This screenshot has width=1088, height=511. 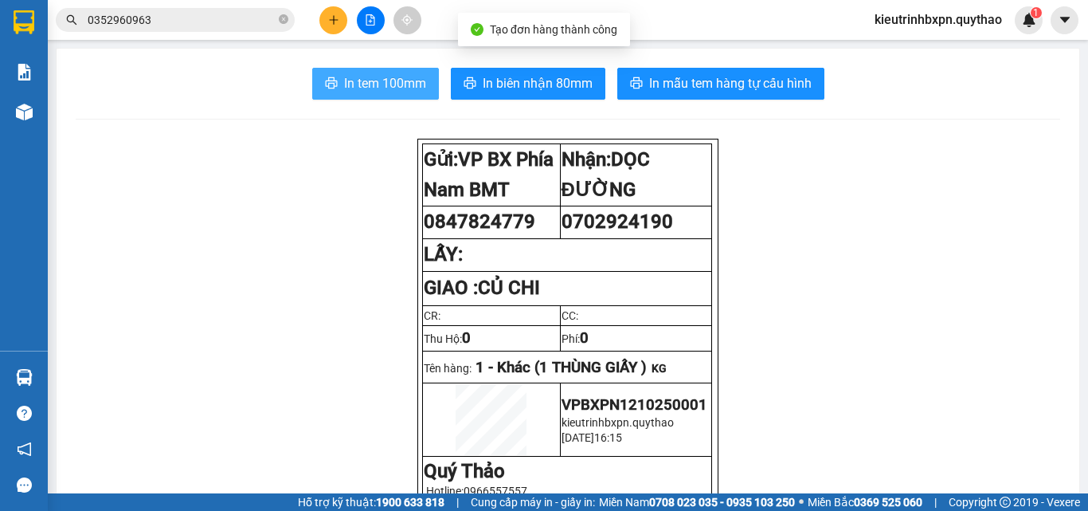 I want to click on strong: Gửi:, so click(x=488, y=174).